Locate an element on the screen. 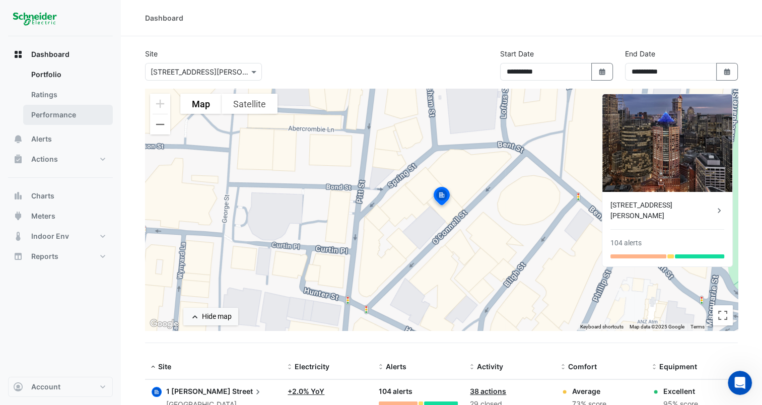 The height and width of the screenshot is (405, 762). button: Indoor Env is located at coordinates (60, 236).